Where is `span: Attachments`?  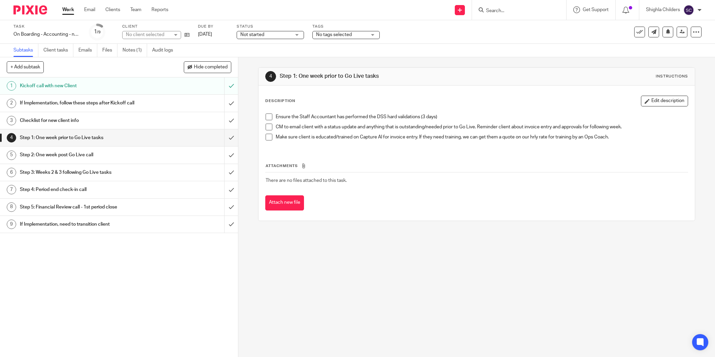 span: Attachments is located at coordinates (282, 166).